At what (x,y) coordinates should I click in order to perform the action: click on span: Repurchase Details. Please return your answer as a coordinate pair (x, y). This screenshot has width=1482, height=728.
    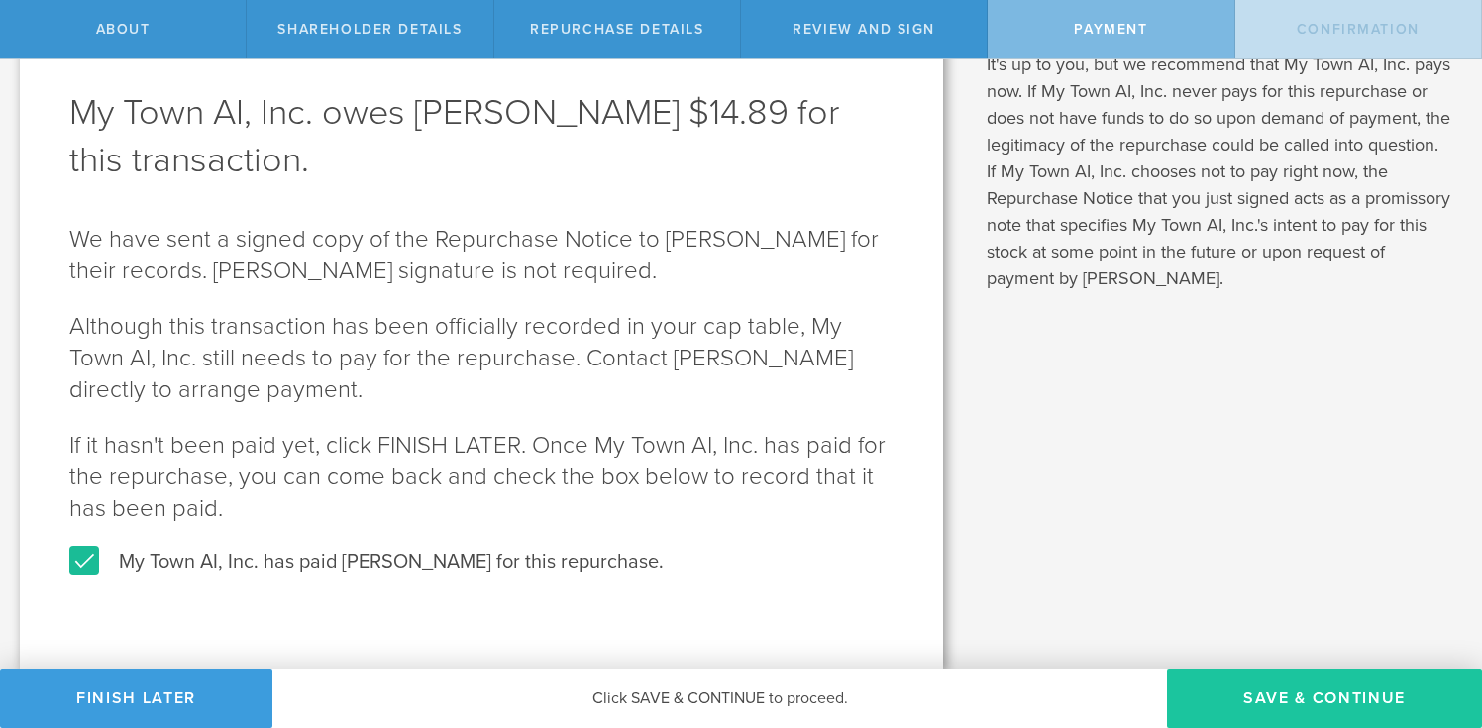
    Looking at the image, I should click on (617, 29).